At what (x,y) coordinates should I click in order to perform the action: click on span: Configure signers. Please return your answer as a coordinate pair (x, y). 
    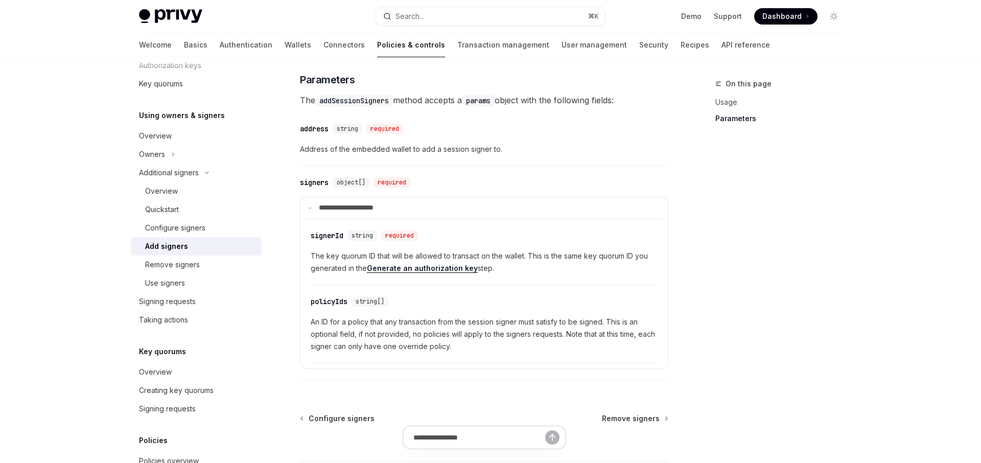
    Looking at the image, I should click on (341, 419).